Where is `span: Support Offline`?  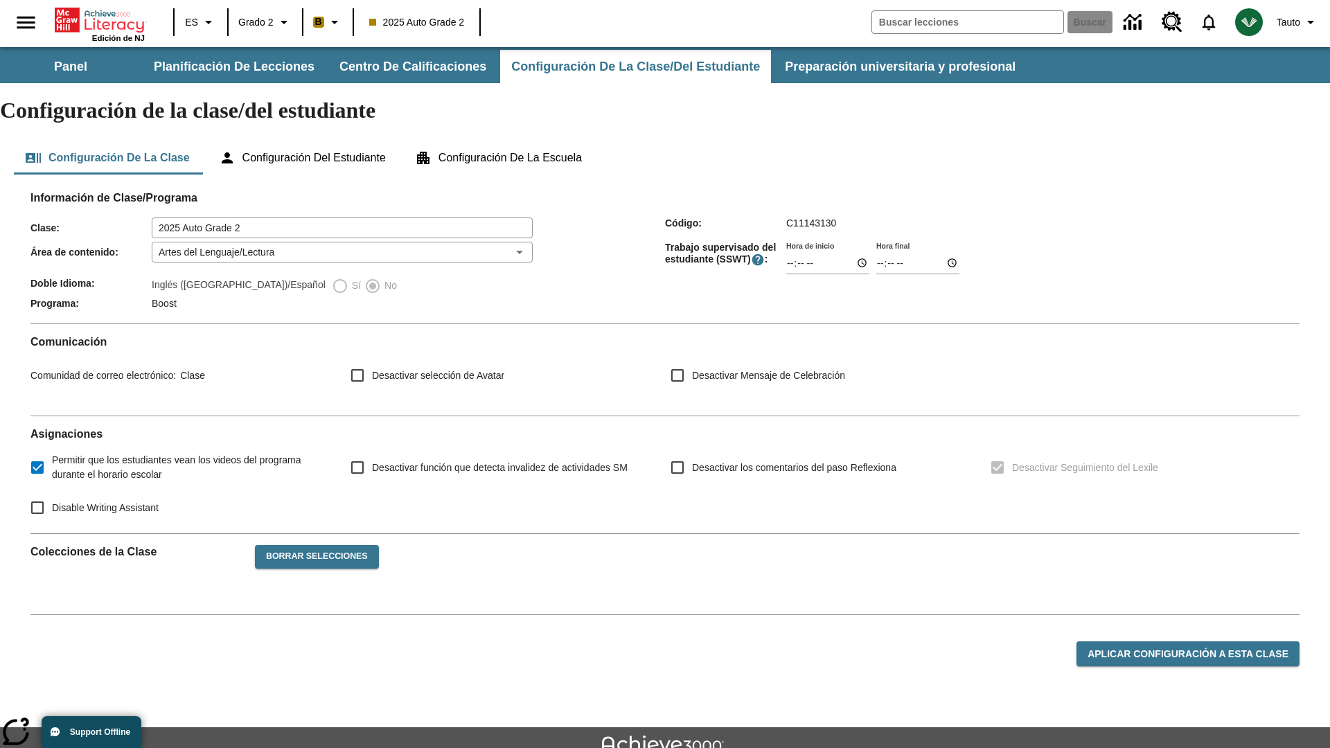 span: Support Offline is located at coordinates (100, 732).